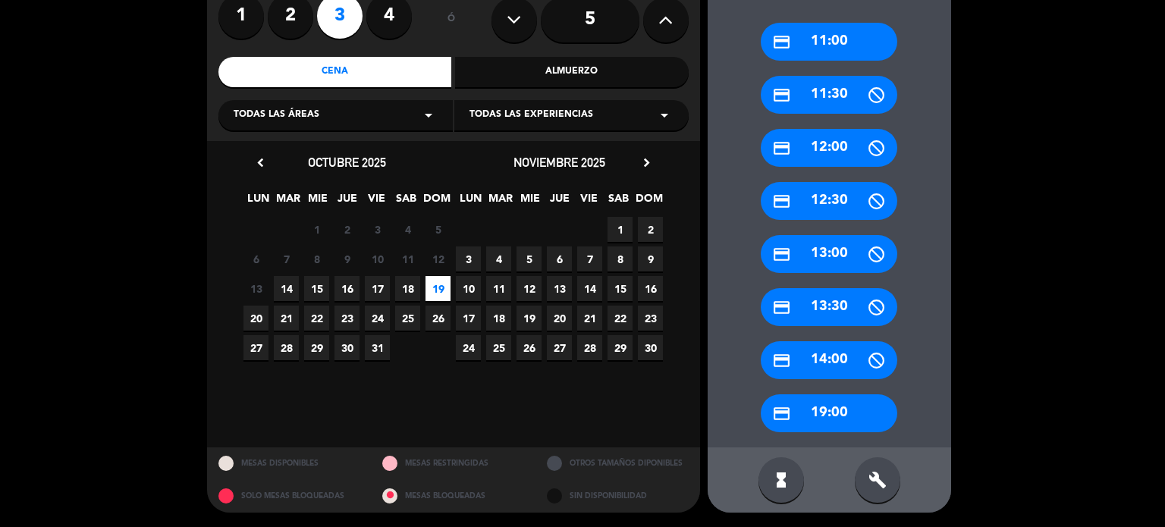 The height and width of the screenshot is (527, 1165). I want to click on span: 17, so click(468, 318).